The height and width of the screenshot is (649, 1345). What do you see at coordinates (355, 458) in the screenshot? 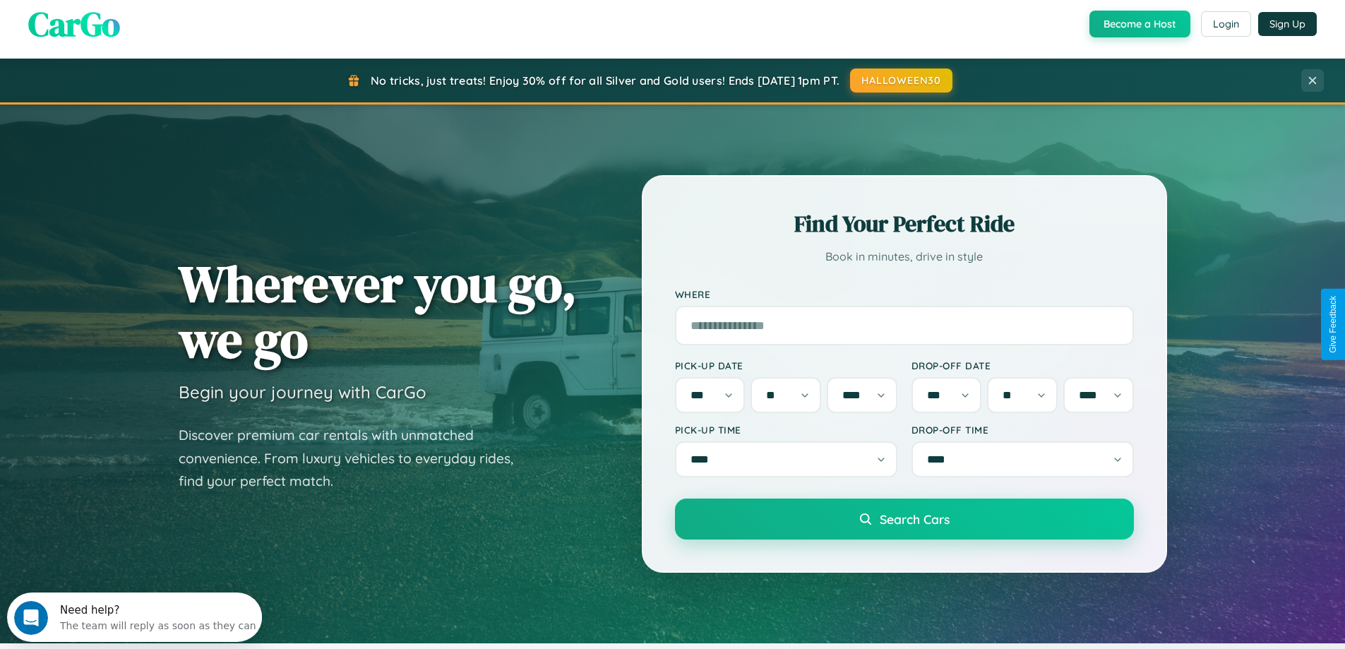
I see `p: Discover premium car rentals with unmatched convenience. From luxury vehicles to everyday rides, ...` at bounding box center [355, 458].